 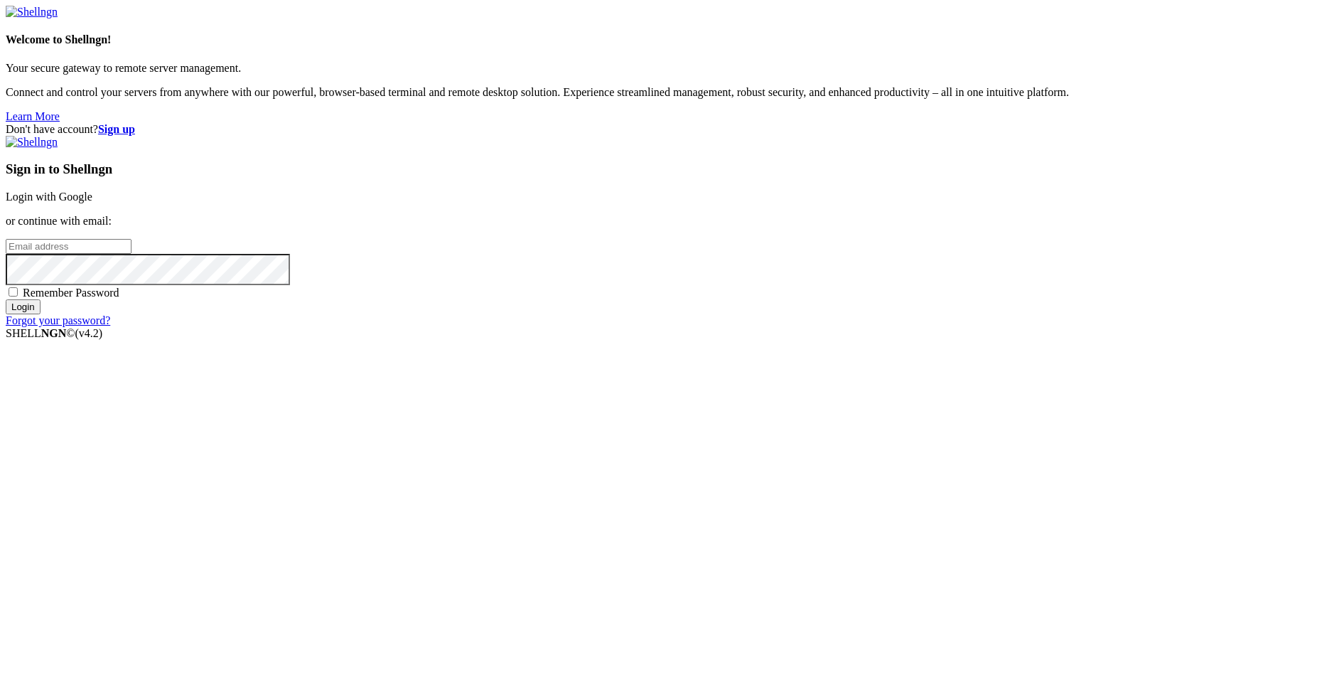 What do you see at coordinates (68, 246) in the screenshot?
I see `input: Email address` at bounding box center [68, 246].